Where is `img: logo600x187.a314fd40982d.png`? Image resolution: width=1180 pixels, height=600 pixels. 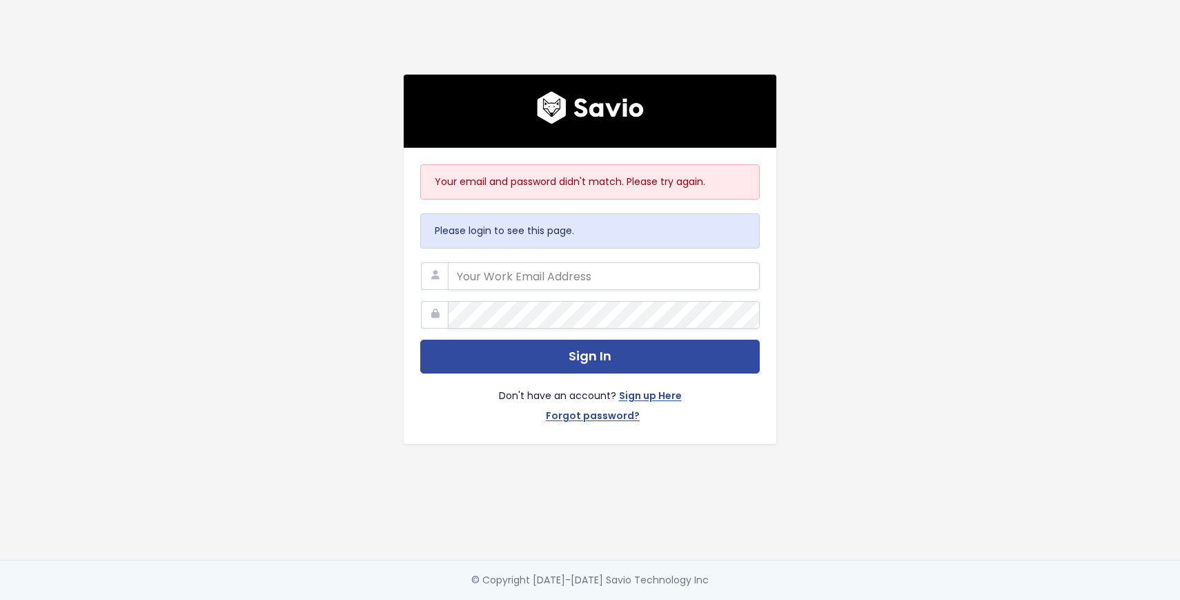 img: logo600x187.a314fd40982d.png is located at coordinates (590, 108).